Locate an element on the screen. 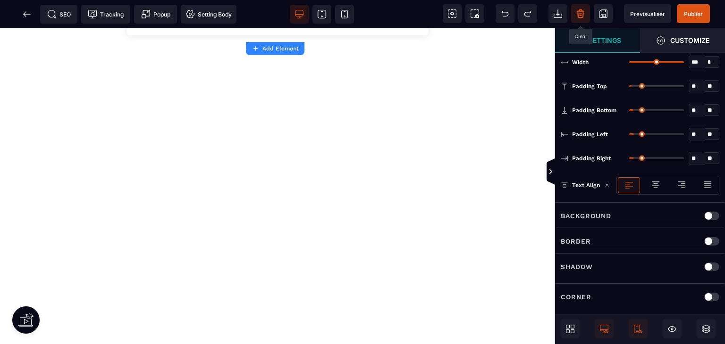 This screenshot has width=725, height=344. span: SEO is located at coordinates (59, 14).